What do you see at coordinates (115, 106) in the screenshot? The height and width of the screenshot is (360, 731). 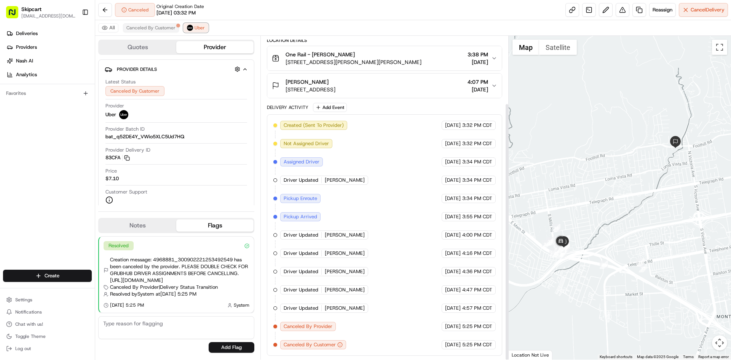 I see `span: Provider` at bounding box center [115, 106].